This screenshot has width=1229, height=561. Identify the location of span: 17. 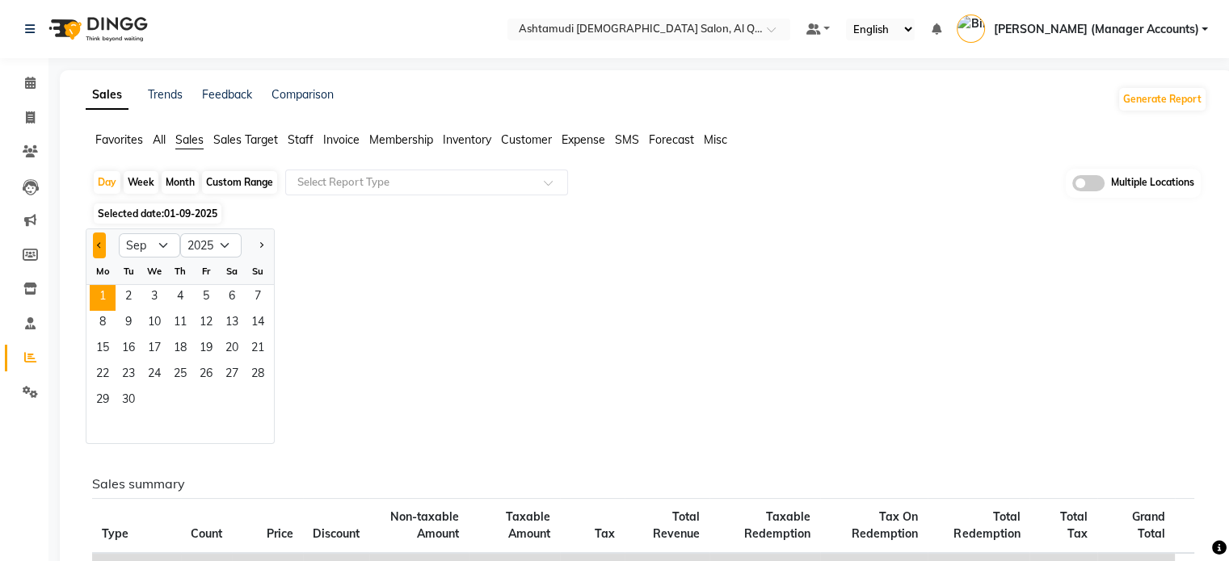
(154, 350).